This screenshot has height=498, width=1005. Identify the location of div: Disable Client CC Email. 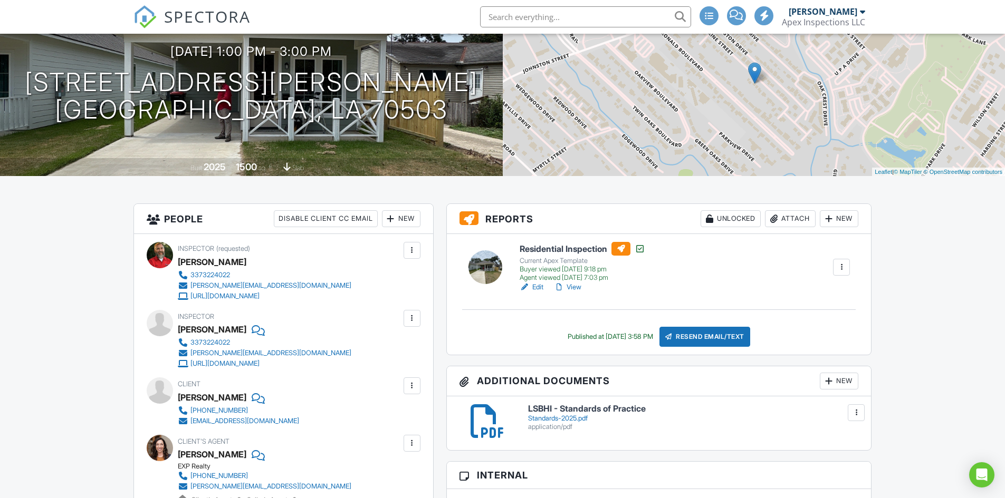
(325, 219).